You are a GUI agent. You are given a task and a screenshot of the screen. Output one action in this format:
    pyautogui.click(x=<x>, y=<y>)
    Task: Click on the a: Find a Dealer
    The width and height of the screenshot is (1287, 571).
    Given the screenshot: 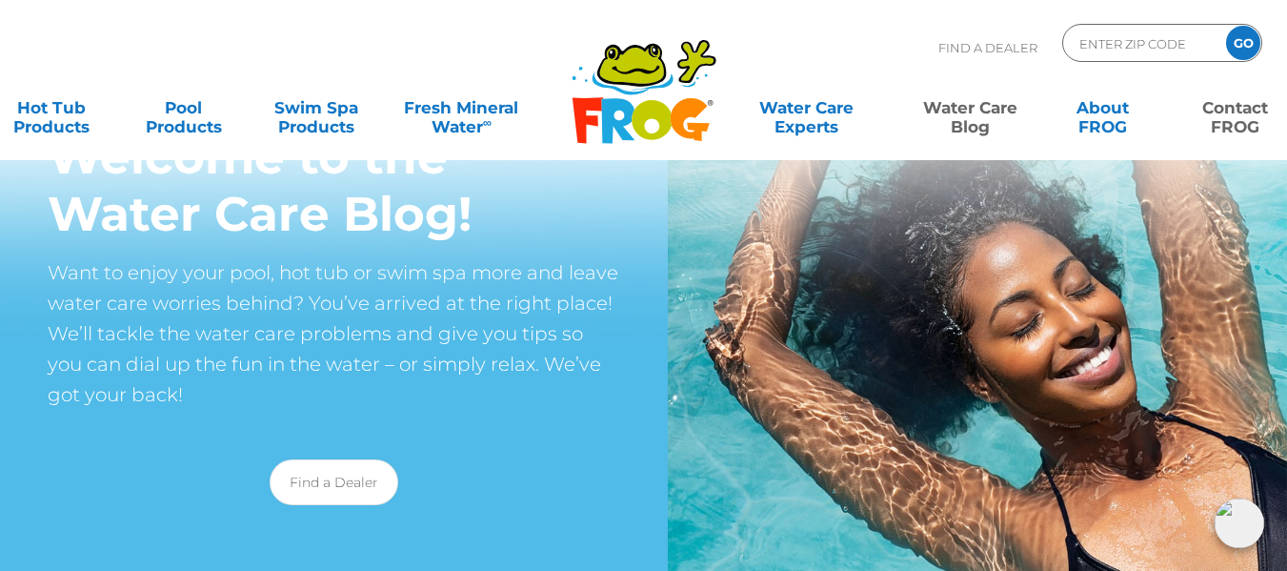 What is the action you would take?
    pyautogui.click(x=333, y=482)
    